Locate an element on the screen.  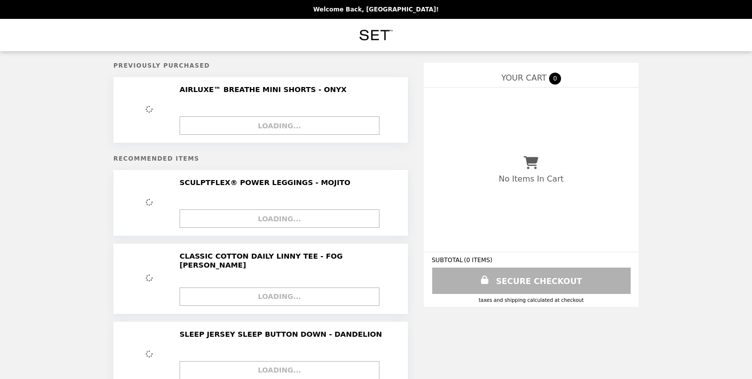
h2: SLEEP JERSEY SLEEP BUTTON DOWN - DANDELION is located at coordinates (282, 334).